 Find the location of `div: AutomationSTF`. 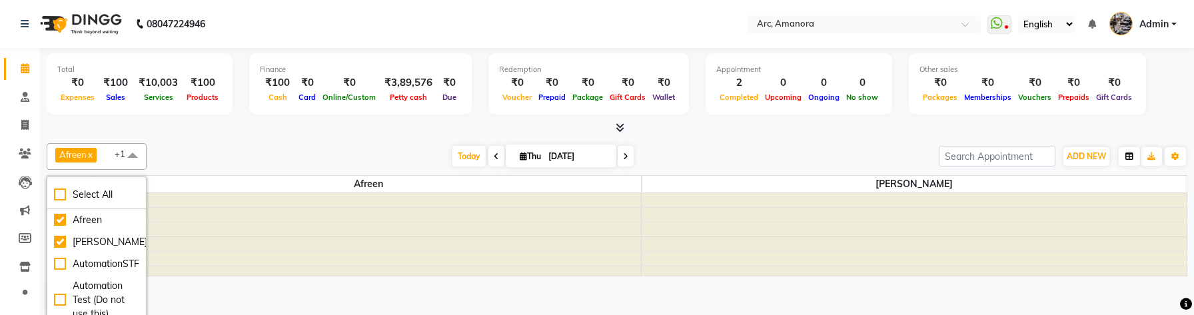

div: AutomationSTF is located at coordinates (97, 264).